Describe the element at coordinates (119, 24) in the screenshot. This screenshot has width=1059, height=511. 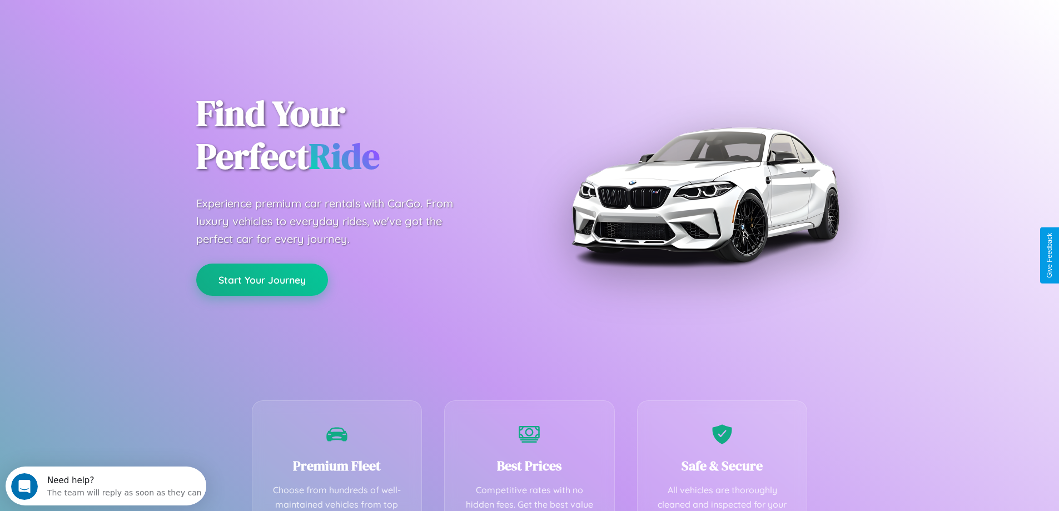
I see `div: The team will reply as soon as they can` at that location.